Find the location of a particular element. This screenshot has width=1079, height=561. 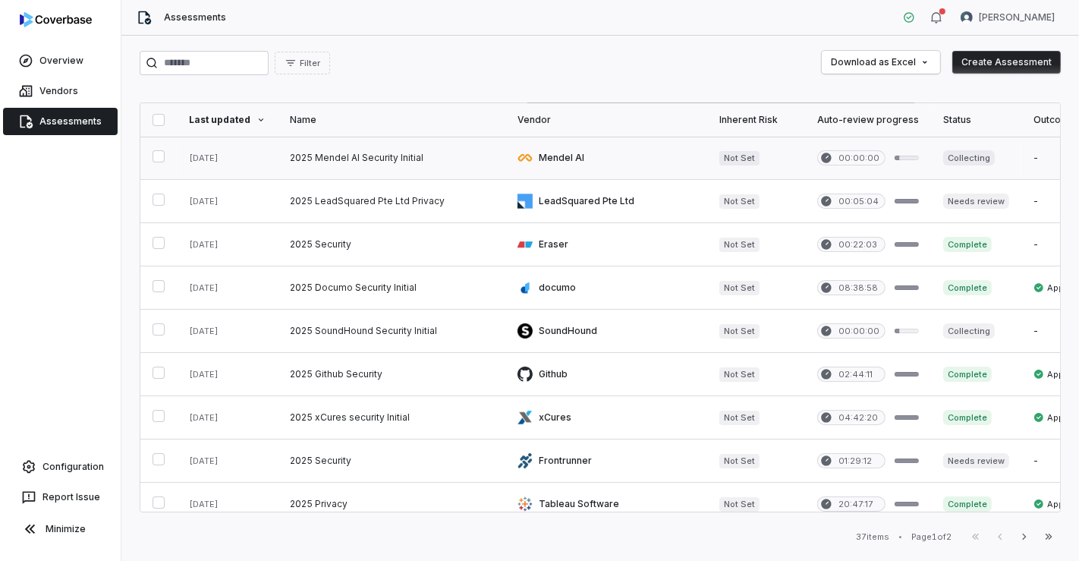

div: Vendor is located at coordinates (606, 120).